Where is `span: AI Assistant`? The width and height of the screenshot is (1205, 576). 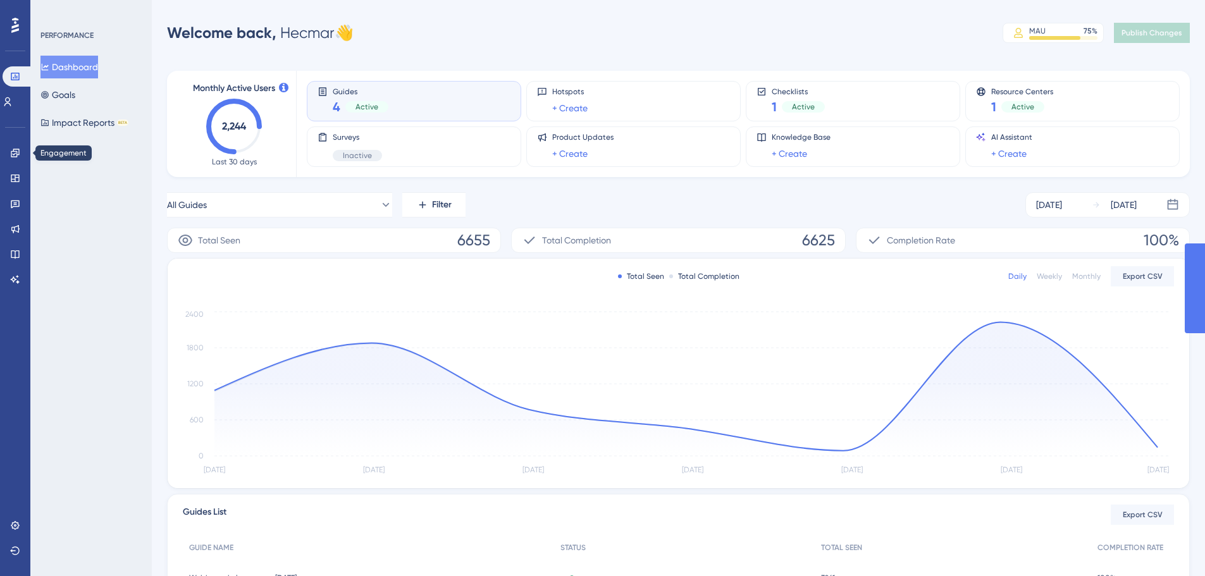
span: AI Assistant is located at coordinates (1011, 137).